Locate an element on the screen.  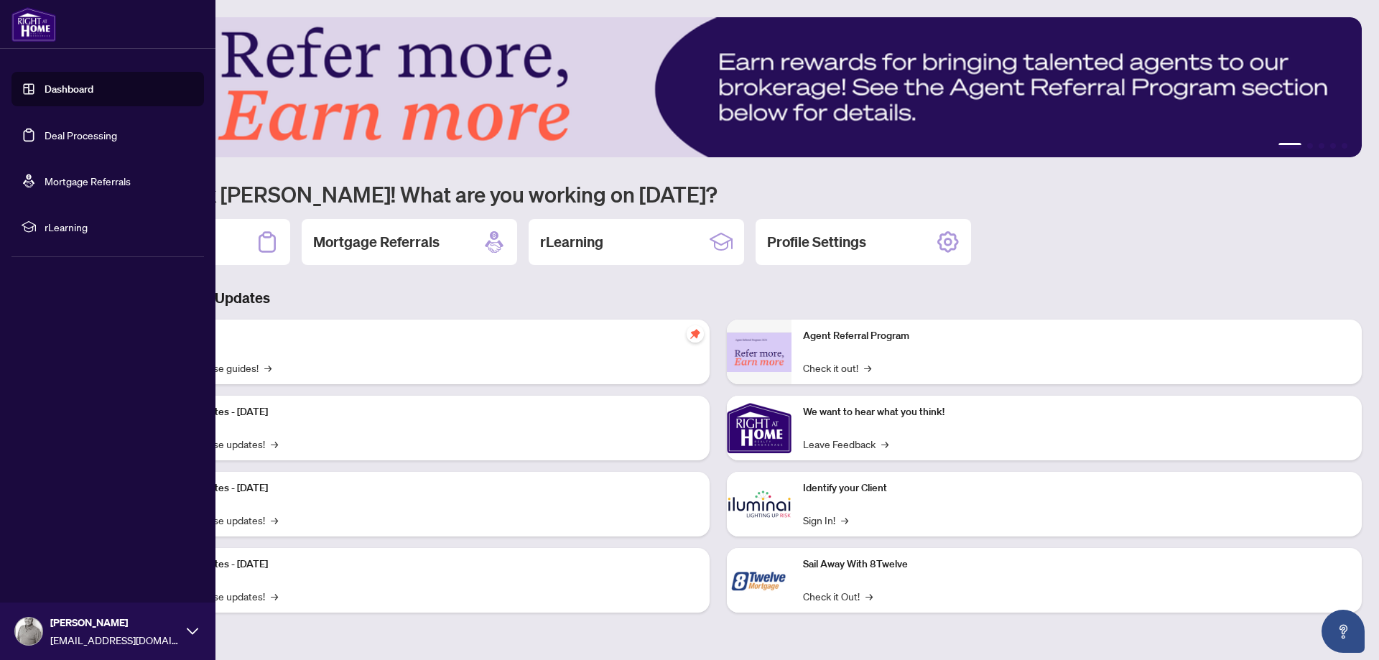
img: Profile Icon is located at coordinates (29, 631).